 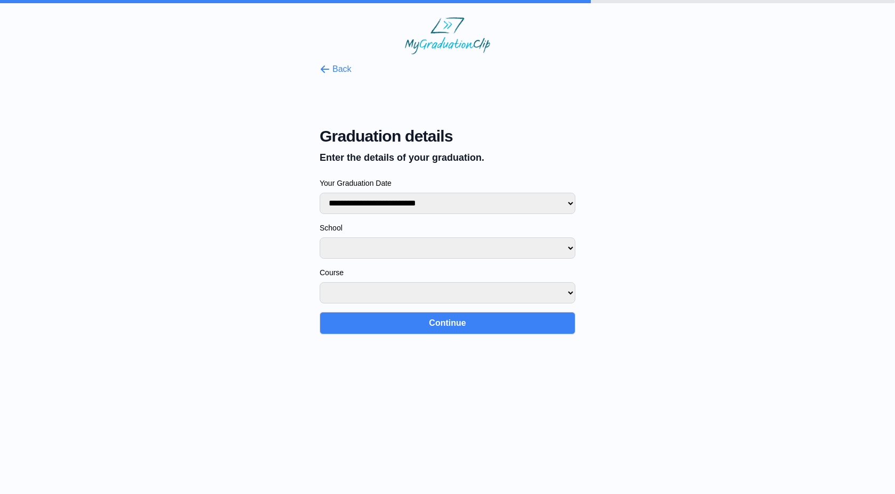 What do you see at coordinates (448, 323) in the screenshot?
I see `button: Continue` at bounding box center [448, 323].